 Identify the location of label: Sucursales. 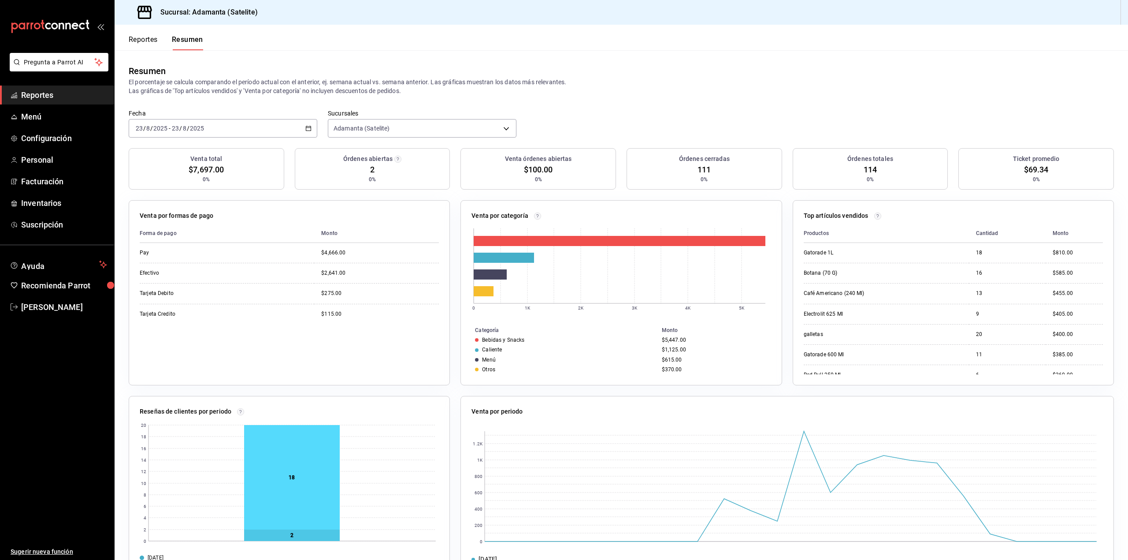
(422, 113).